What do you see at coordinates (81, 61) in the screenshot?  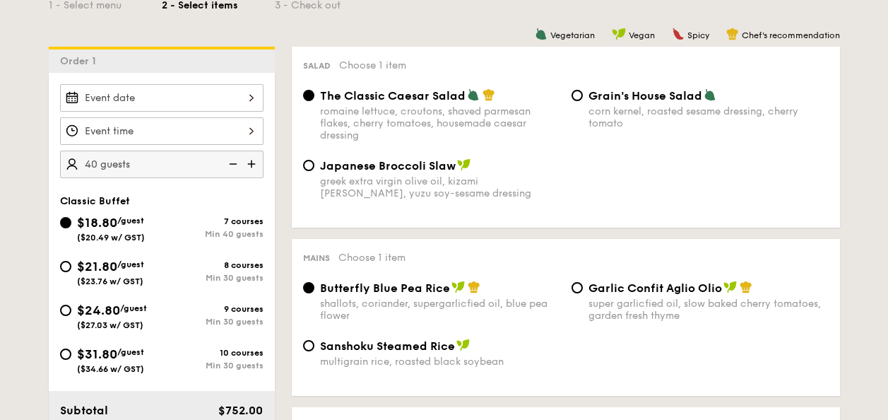 I see `span: Order 1` at bounding box center [81, 61].